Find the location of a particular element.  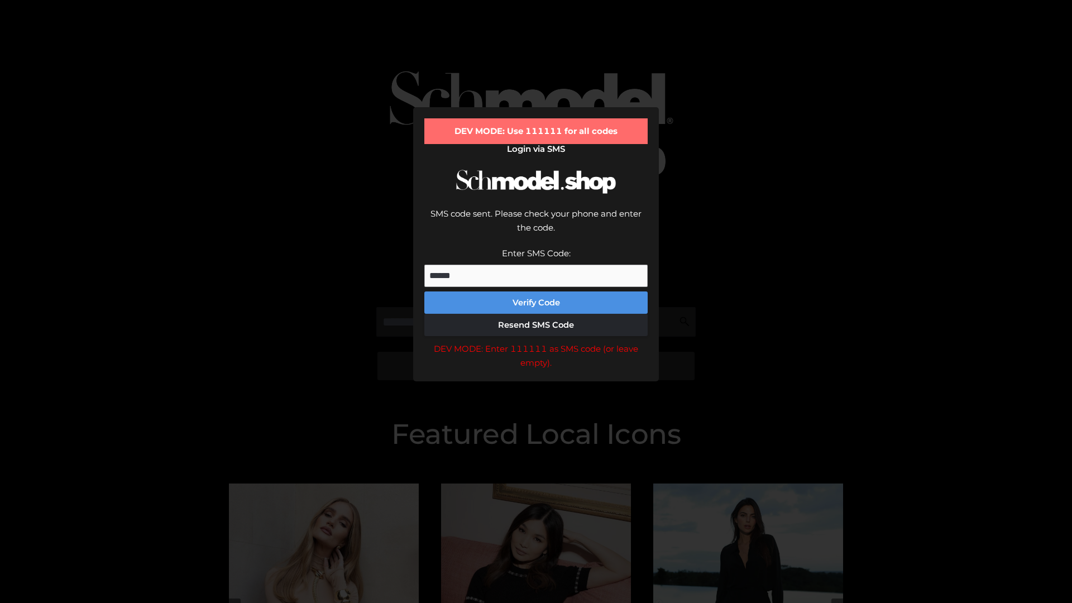

div: SMS code sent. Please check your phone and enter the code. is located at coordinates (536, 226).